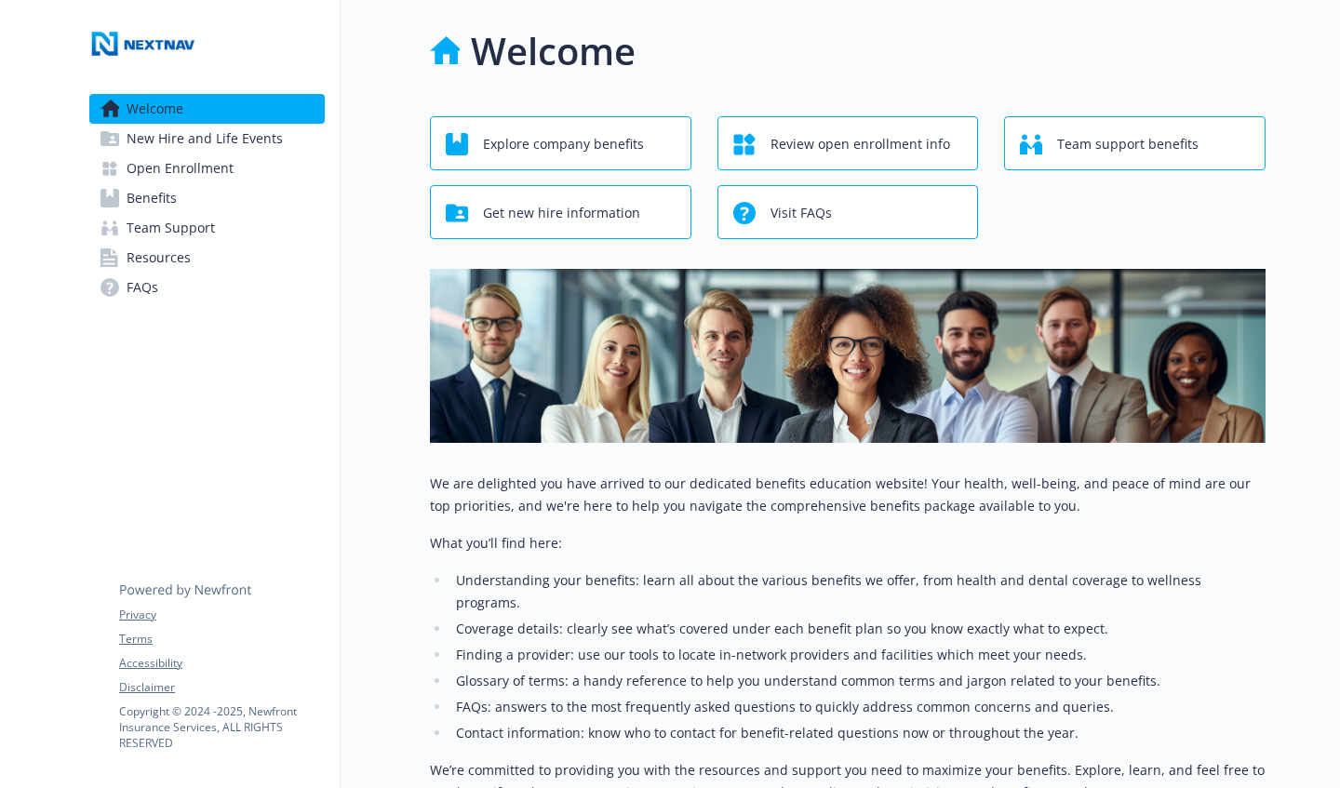 This screenshot has height=788, width=1340. Describe the element at coordinates (154, 109) in the screenshot. I see `span: Welcome` at that location.